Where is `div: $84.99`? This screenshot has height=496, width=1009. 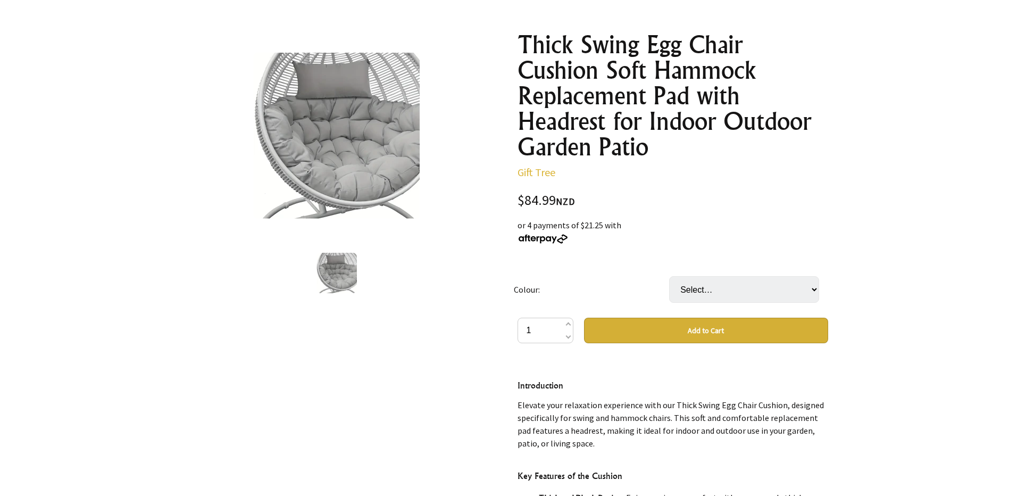
div: $84.99 is located at coordinates (673, 201).